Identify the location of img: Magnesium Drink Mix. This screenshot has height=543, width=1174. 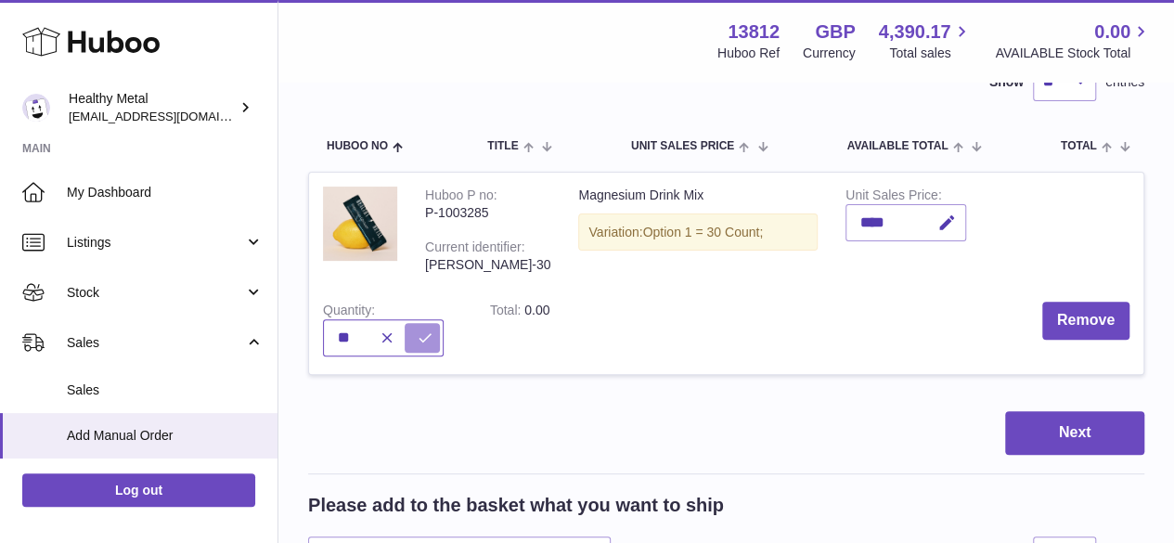
(360, 224).